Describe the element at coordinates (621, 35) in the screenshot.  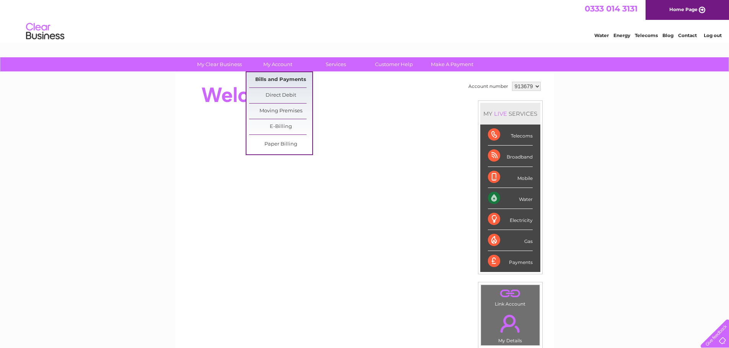
I see `a: Energy` at that location.